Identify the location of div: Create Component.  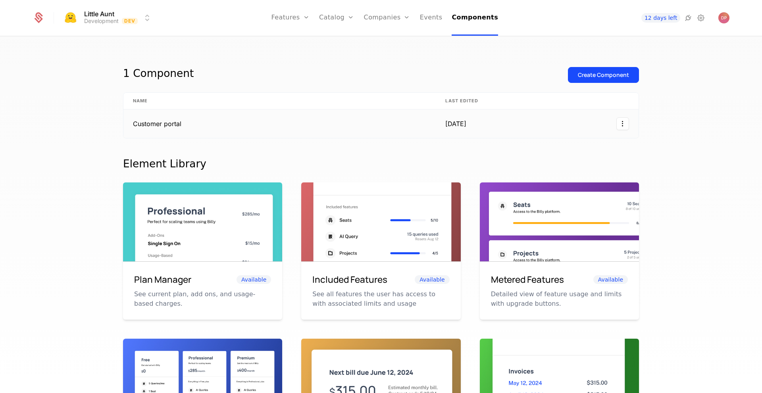
(603, 75).